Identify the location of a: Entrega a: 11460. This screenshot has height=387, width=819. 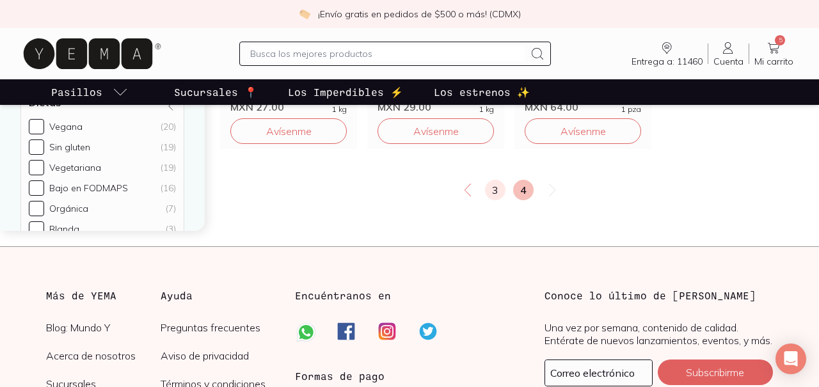
(666, 54).